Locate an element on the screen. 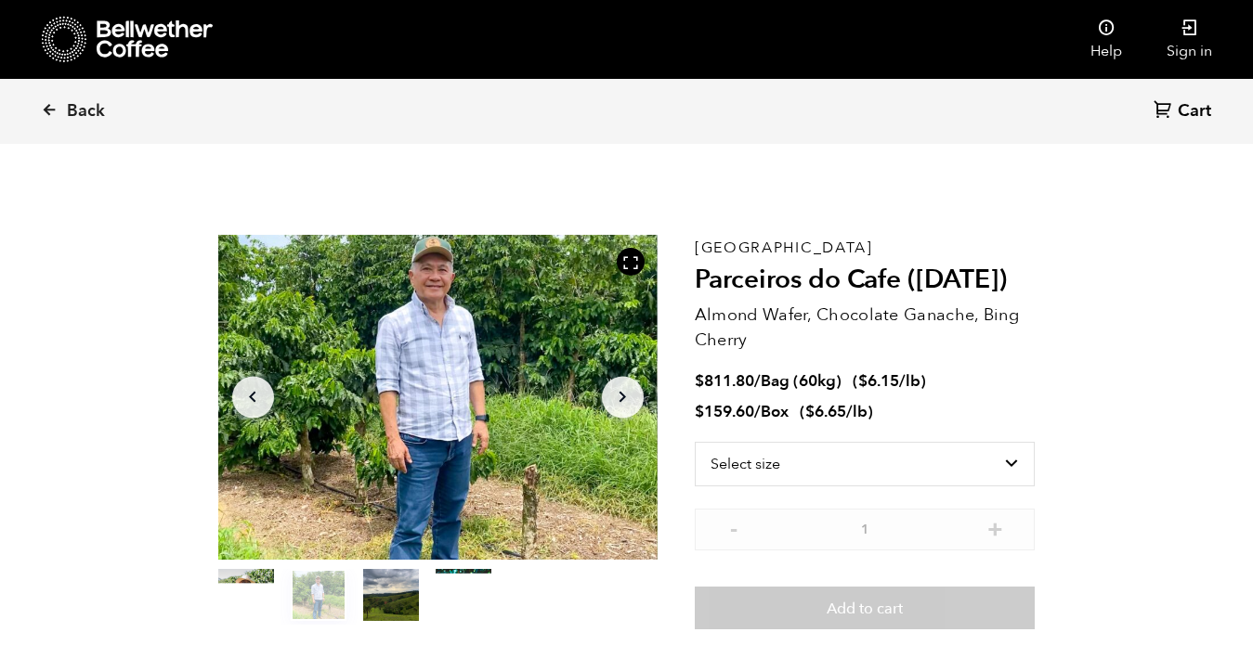 Image resolution: width=1253 pixels, height=671 pixels. p: Almond Wafer, Chocolate Ganache, Bing Cherry is located at coordinates (865, 328).